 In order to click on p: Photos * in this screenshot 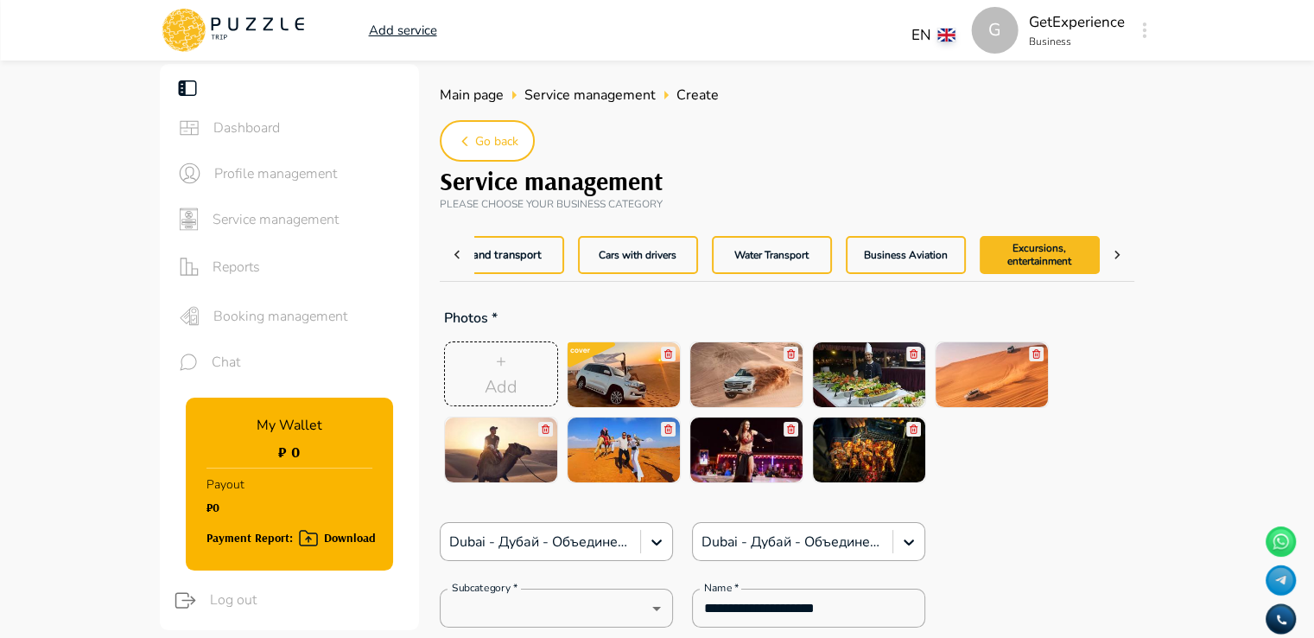, I will do `click(763, 318)`.